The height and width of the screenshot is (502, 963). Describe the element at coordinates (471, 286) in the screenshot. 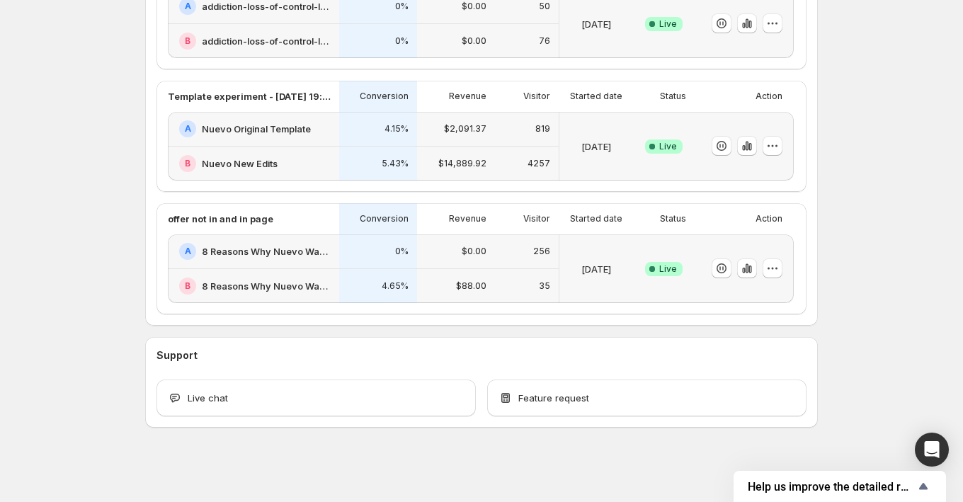

I see `p: $88.00` at that location.